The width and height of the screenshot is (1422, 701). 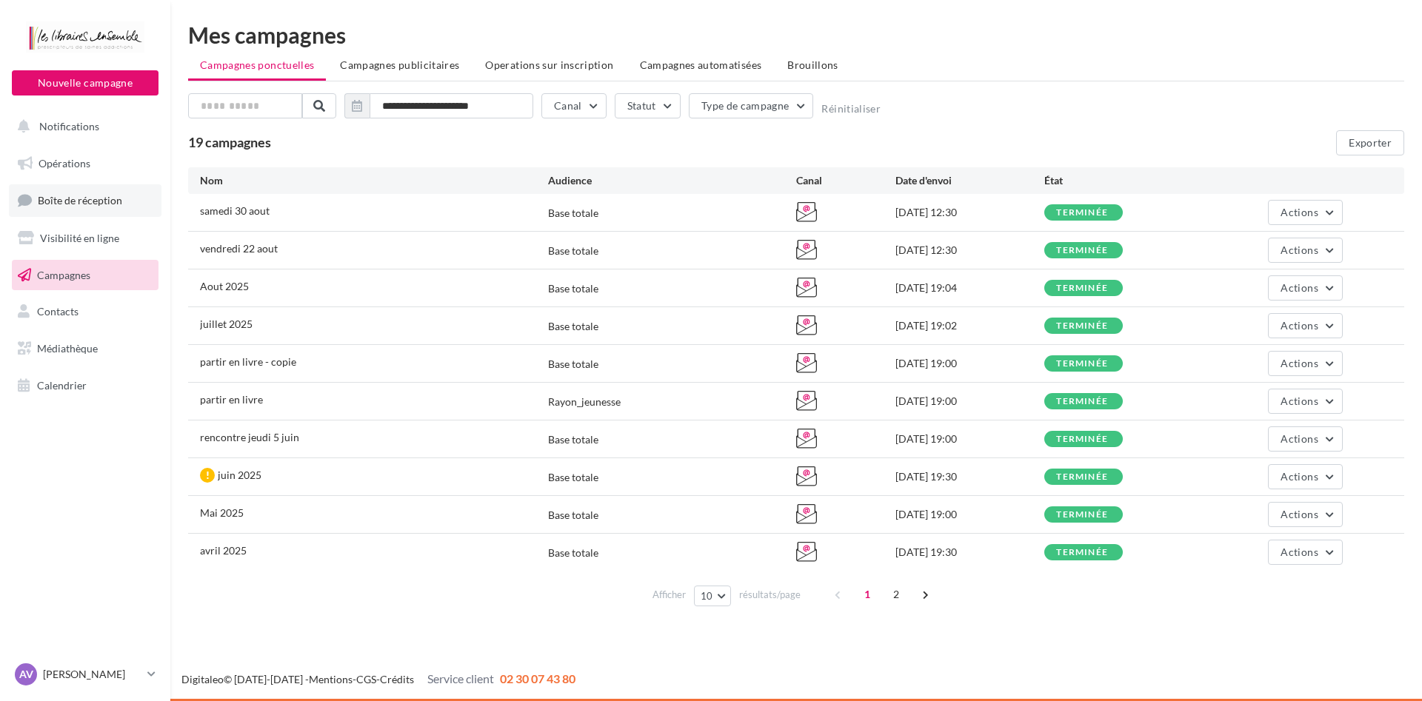 I want to click on span: 02 30 07 43 80, so click(x=538, y=678).